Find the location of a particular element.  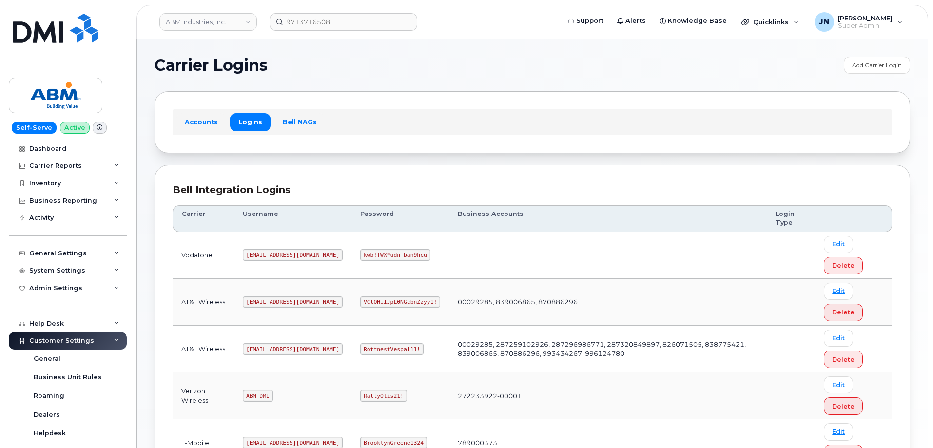

a: Accounts is located at coordinates (201, 122).